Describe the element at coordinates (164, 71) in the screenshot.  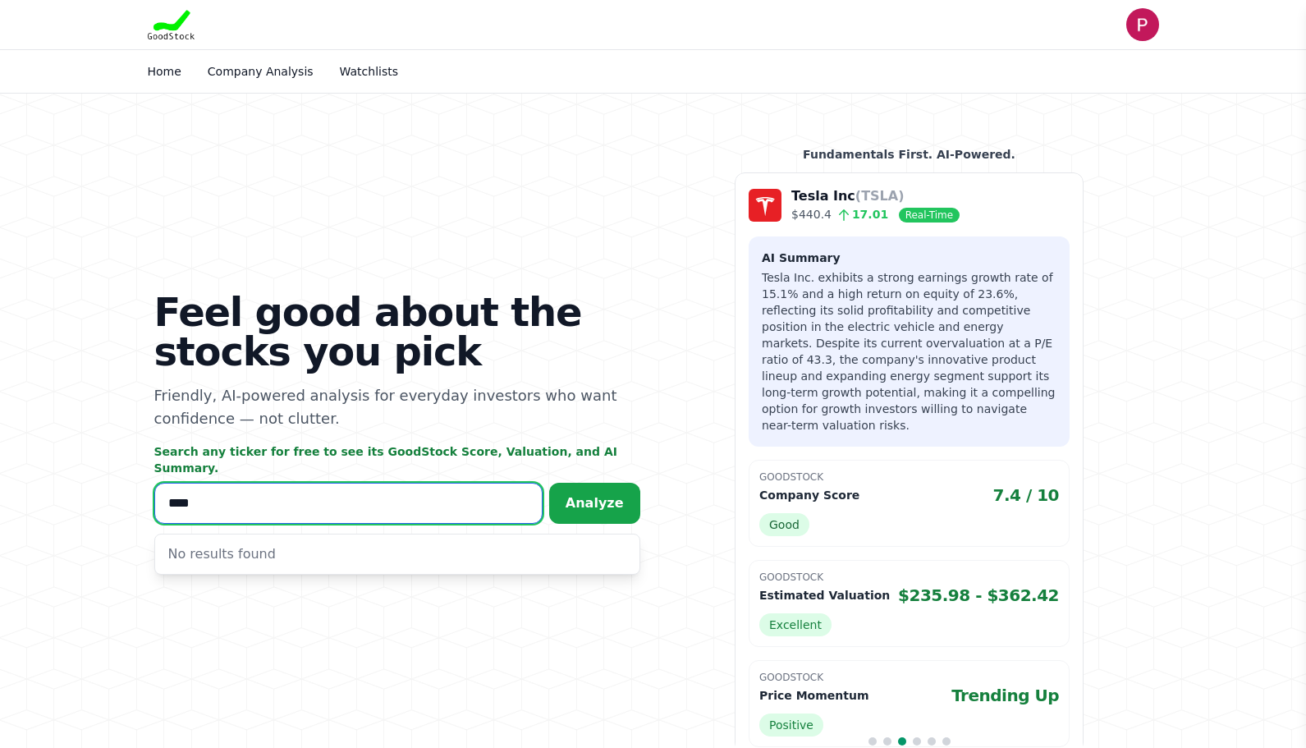
I see `a: Home` at that location.